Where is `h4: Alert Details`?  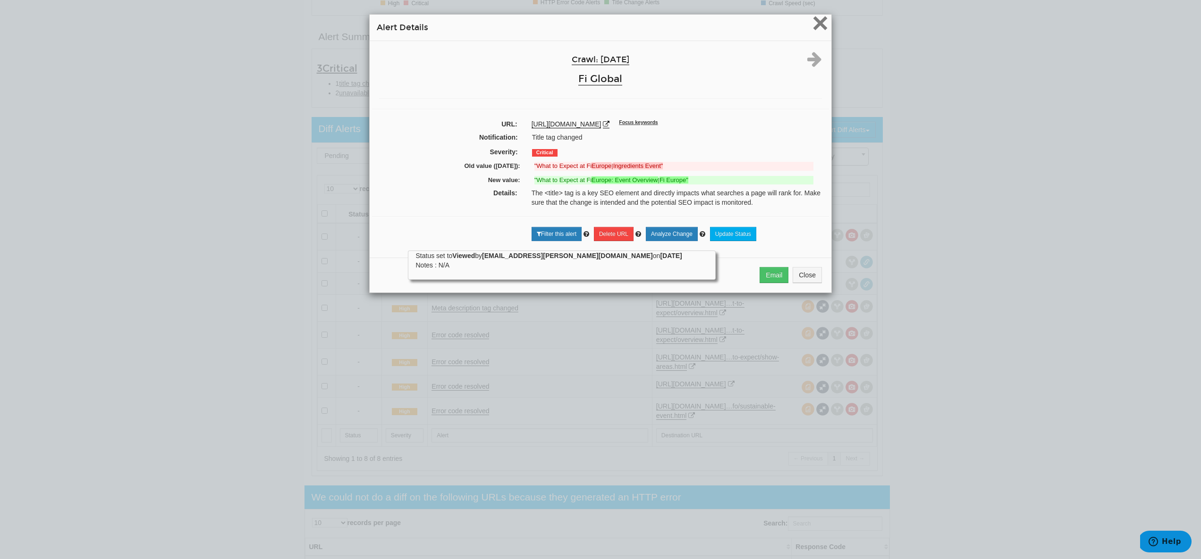 h4: Alert Details is located at coordinates (600, 27).